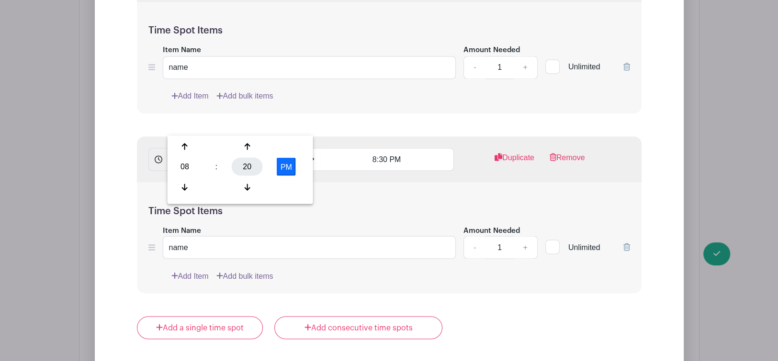 The height and width of the screenshot is (361, 778). I want to click on div: Increment Hour, so click(185, 146).